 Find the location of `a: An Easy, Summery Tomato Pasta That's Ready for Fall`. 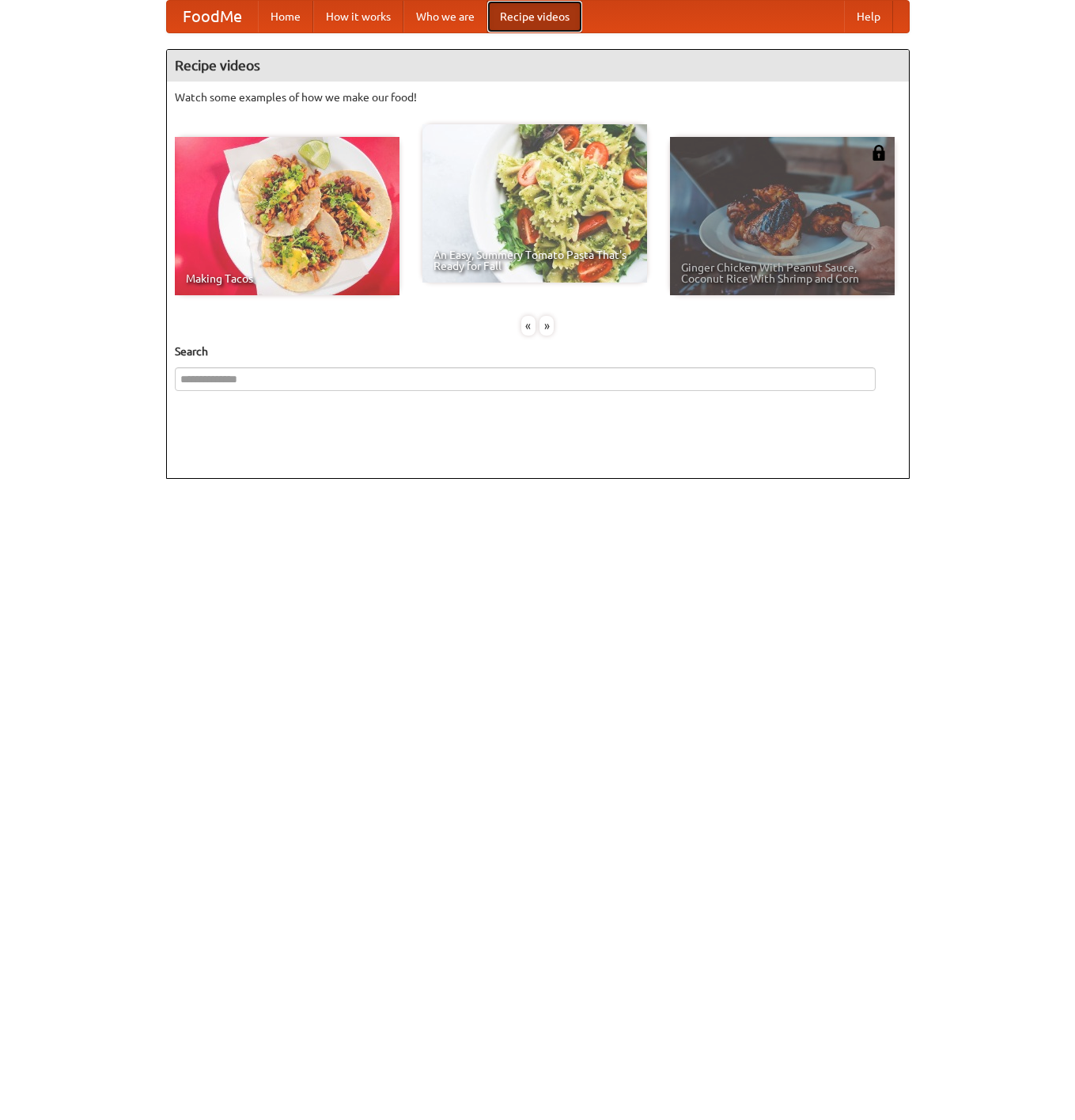

a: An Easy, Summery Tomato Pasta That's Ready for Fall is located at coordinates (535, 203).